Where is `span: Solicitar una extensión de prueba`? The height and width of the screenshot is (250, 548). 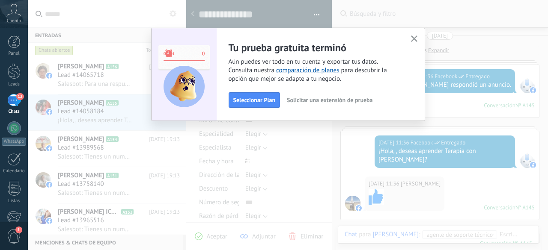 span: Solicitar una extensión de prueba is located at coordinates (330, 100).